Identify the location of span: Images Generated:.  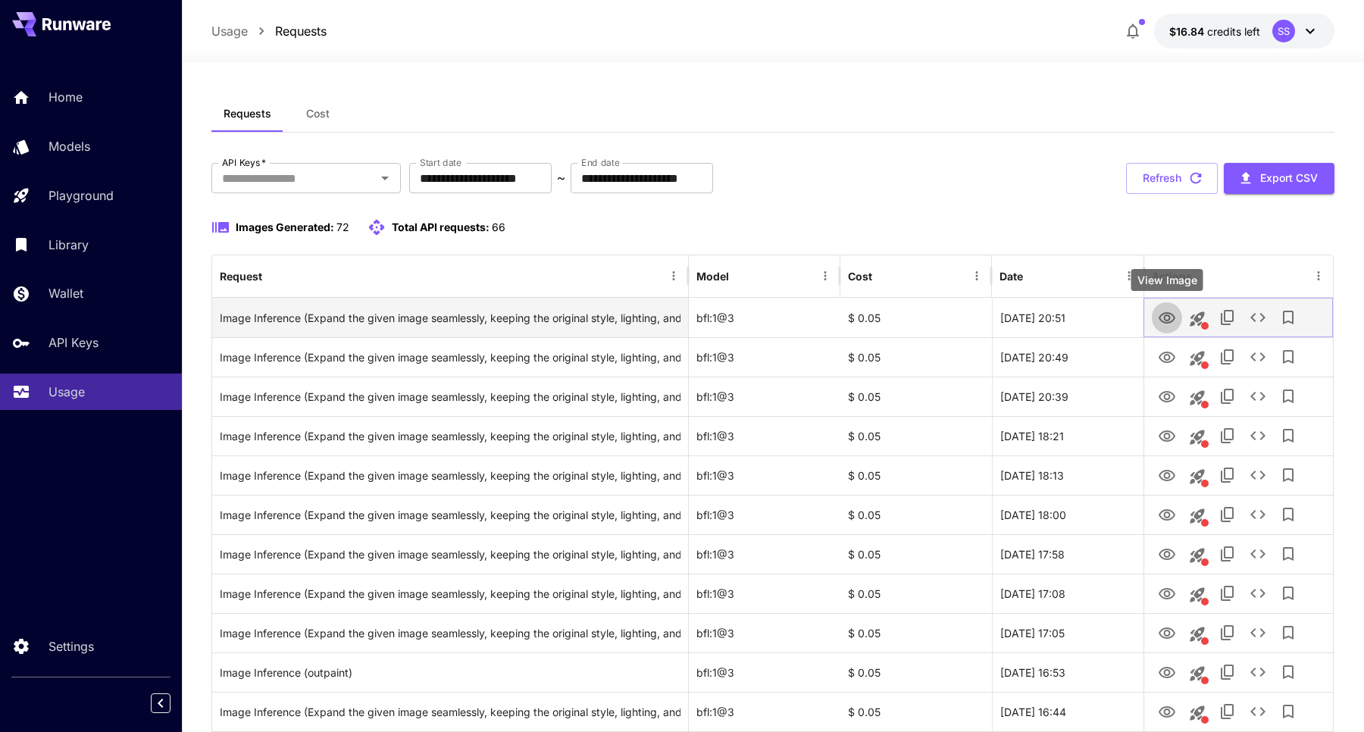
(285, 227).